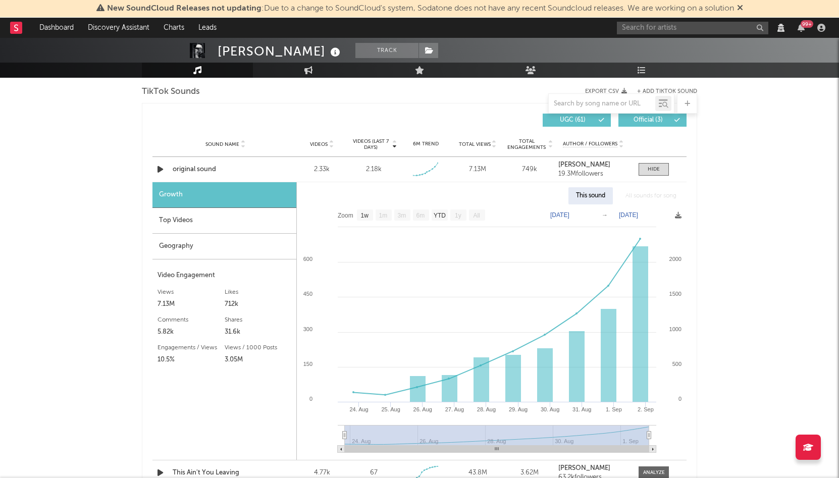 This screenshot has height=478, width=839. Describe the element at coordinates (476, 216) in the screenshot. I see `text: All` at that location.